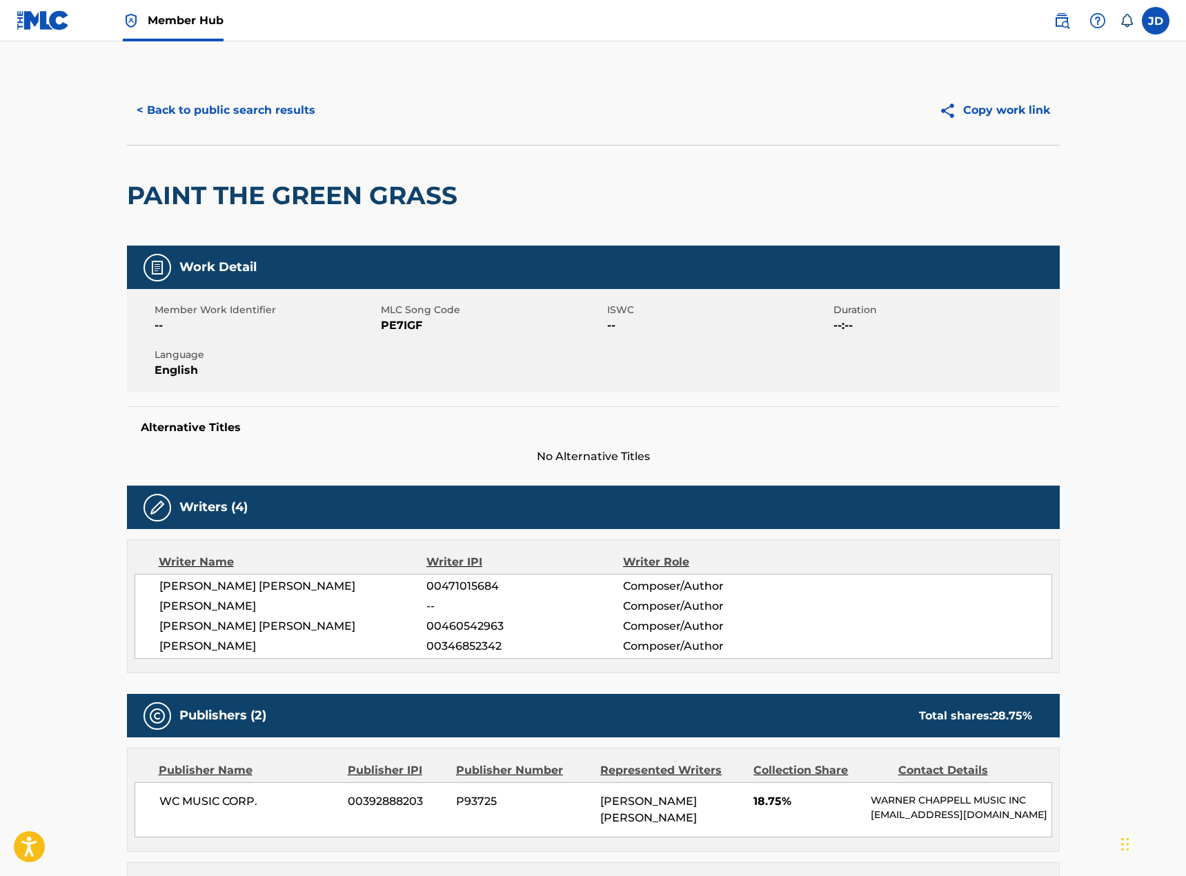 This screenshot has height=876, width=1186. I want to click on h5: Writers (4), so click(213, 507).